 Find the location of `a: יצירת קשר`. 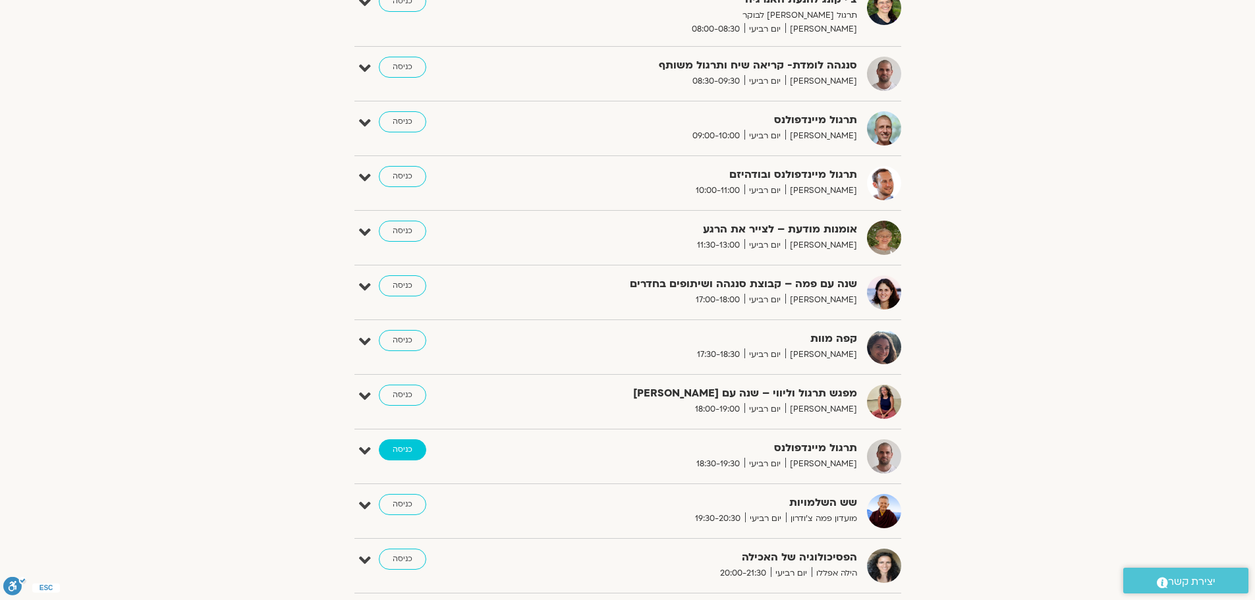

a: יצירת קשר is located at coordinates (1186, 581).